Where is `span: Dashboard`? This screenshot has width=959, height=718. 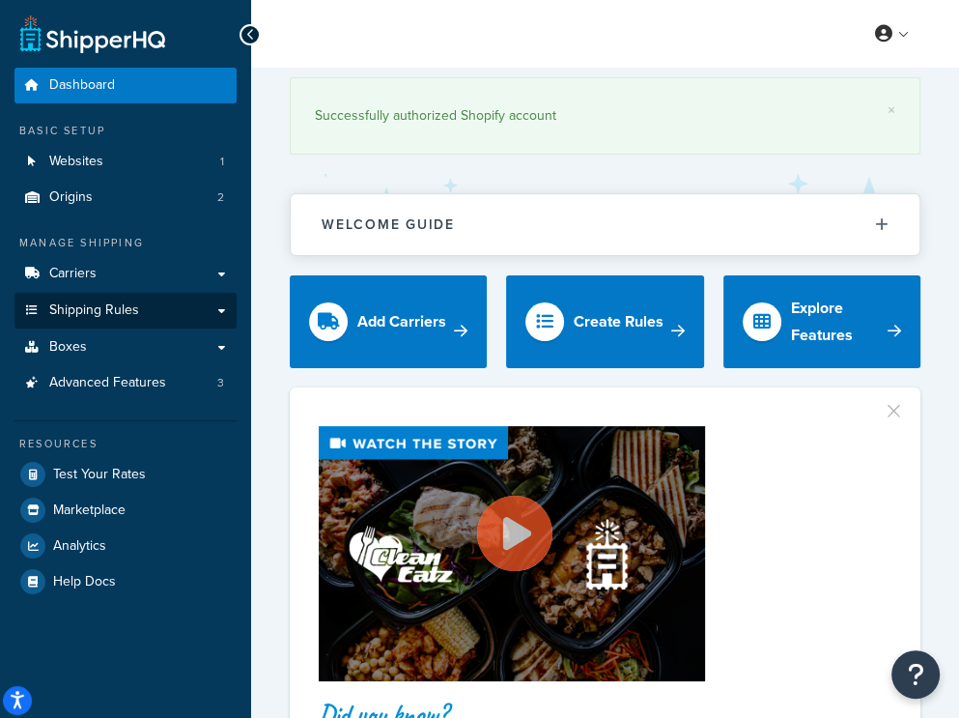
span: Dashboard is located at coordinates (82, 85).